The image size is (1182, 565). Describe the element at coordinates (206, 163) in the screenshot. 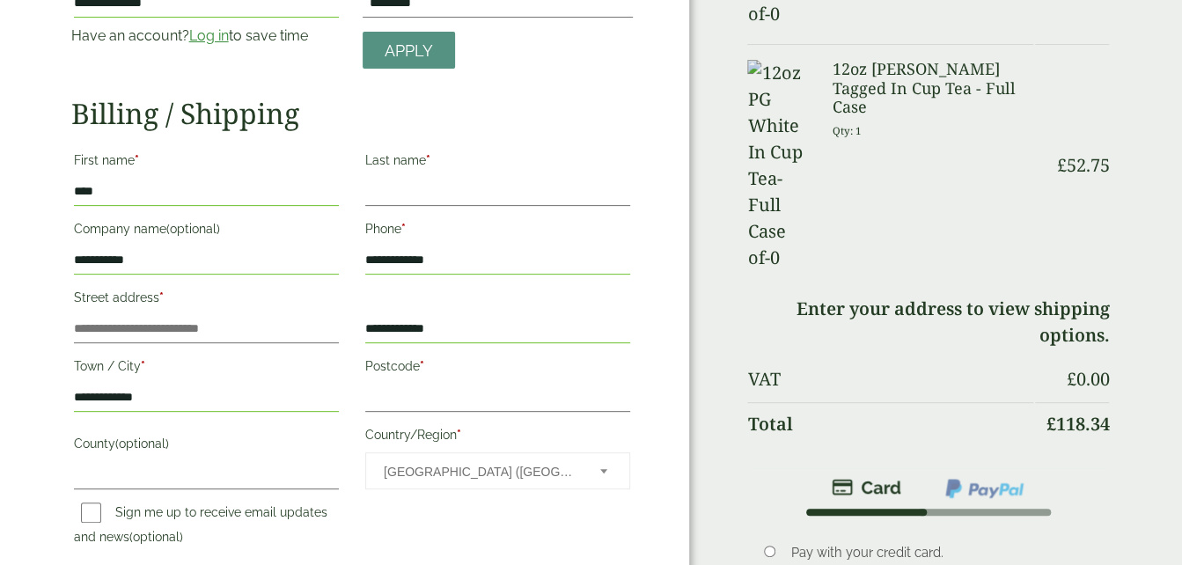

I see `label: First name` at that location.